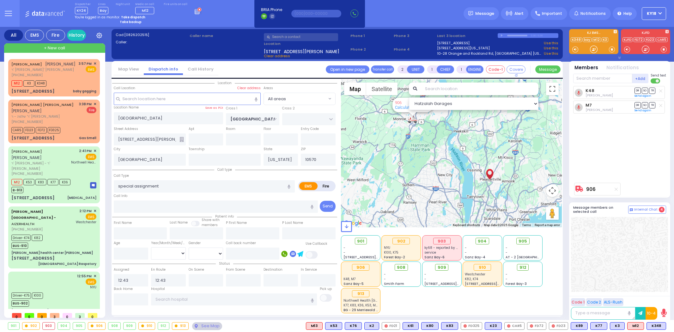  I want to click on span: Sanz Bay-6, so click(435, 257).